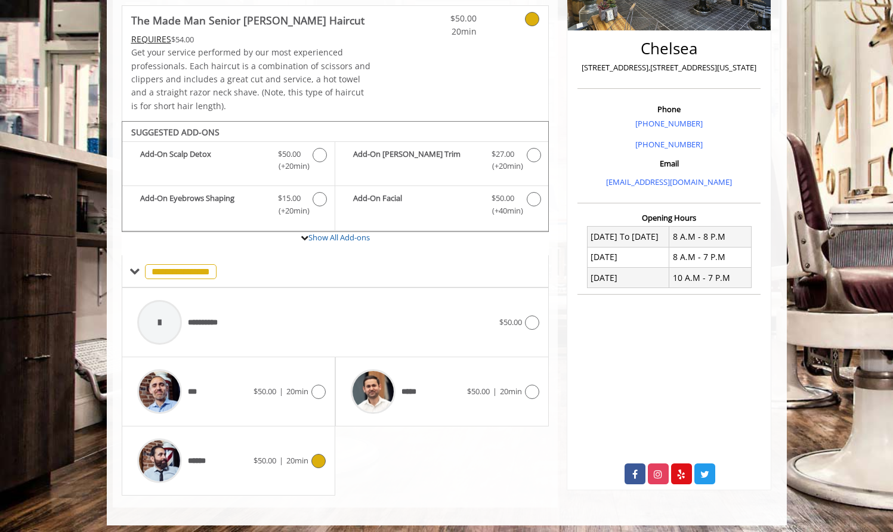 The height and width of the screenshot is (532, 893). Describe the element at coordinates (711, 257) in the screenshot. I see `td: 8 A.M - 7 P.M` at that location.